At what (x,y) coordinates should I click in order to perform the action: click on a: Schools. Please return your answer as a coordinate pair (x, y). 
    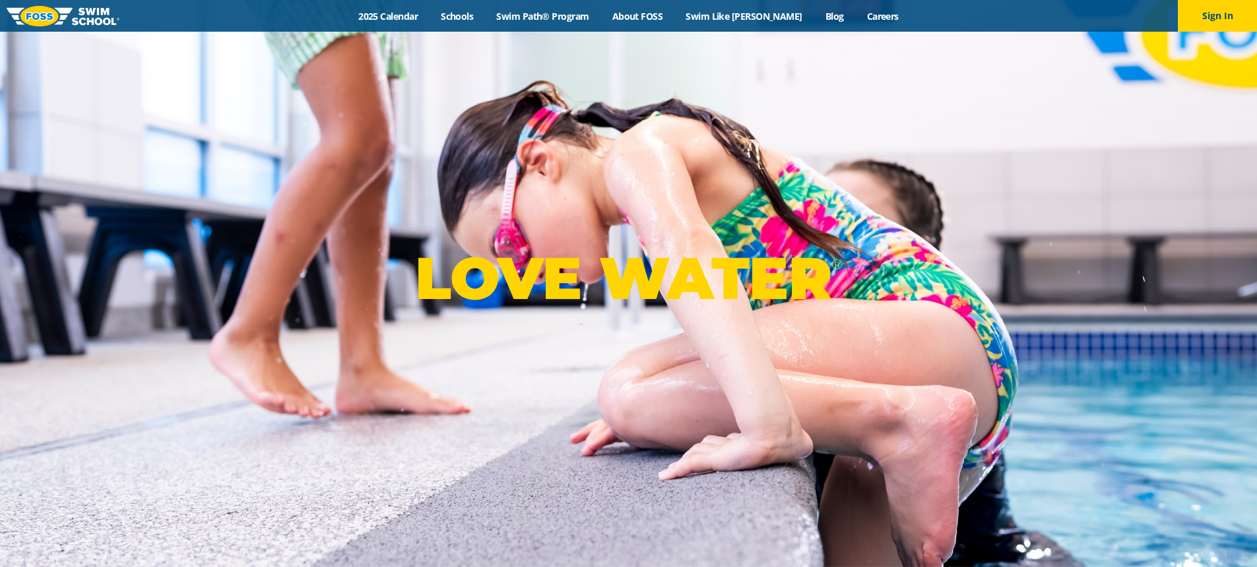
    Looking at the image, I should click on (457, 16).